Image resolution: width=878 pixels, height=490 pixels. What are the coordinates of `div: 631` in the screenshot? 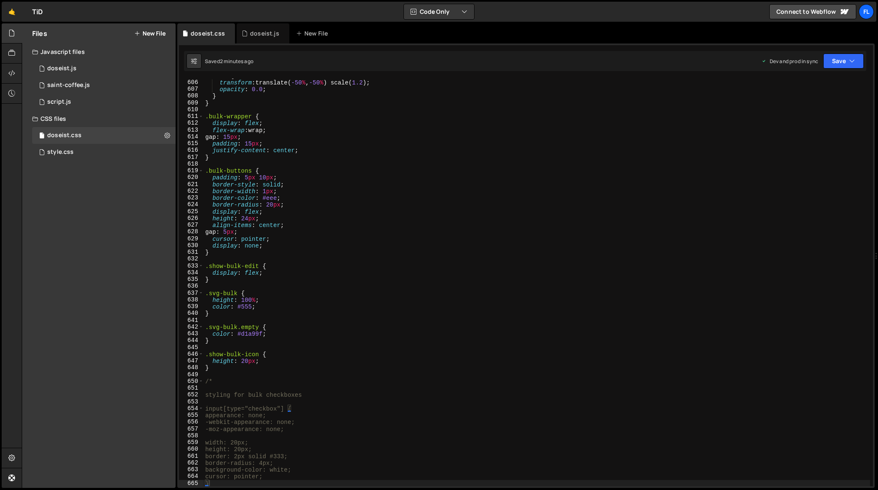 It's located at (191, 252).